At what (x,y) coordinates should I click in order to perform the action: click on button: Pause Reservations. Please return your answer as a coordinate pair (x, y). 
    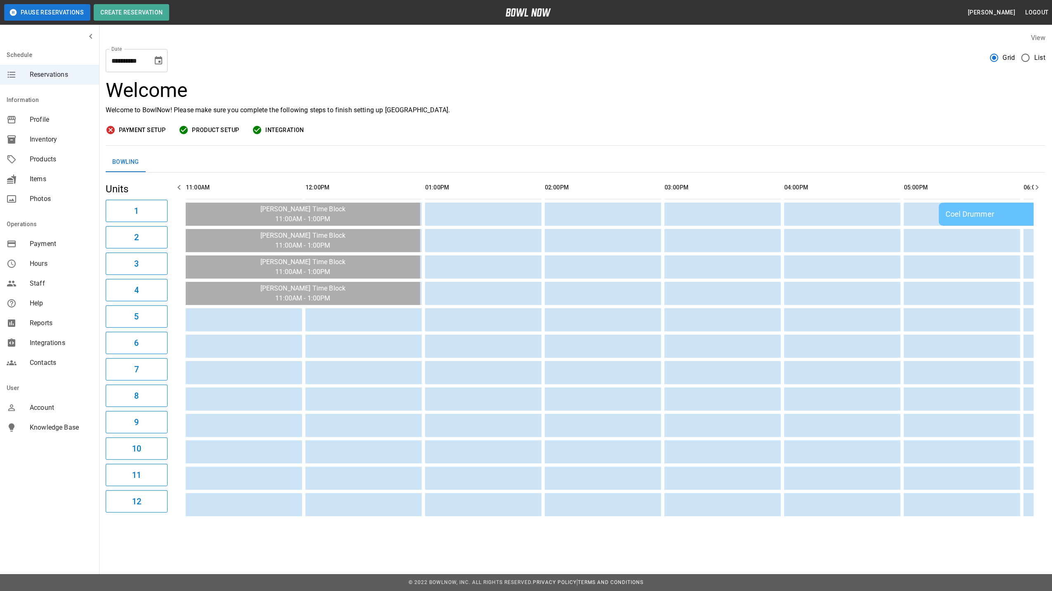
    Looking at the image, I should click on (47, 12).